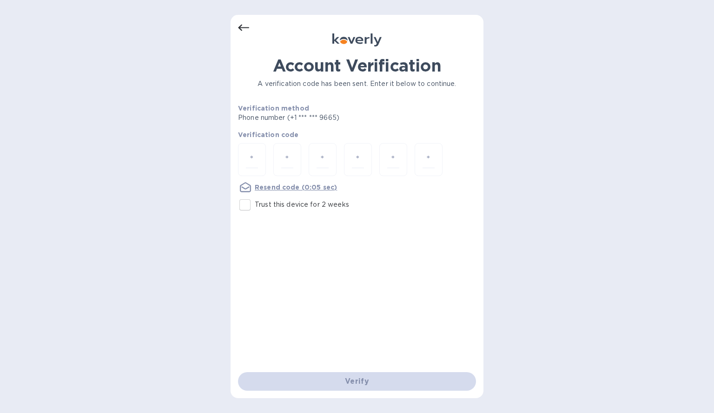  Describe the element at coordinates (296, 187) in the screenshot. I see `u: Resend code (0:05 sec)` at that location.